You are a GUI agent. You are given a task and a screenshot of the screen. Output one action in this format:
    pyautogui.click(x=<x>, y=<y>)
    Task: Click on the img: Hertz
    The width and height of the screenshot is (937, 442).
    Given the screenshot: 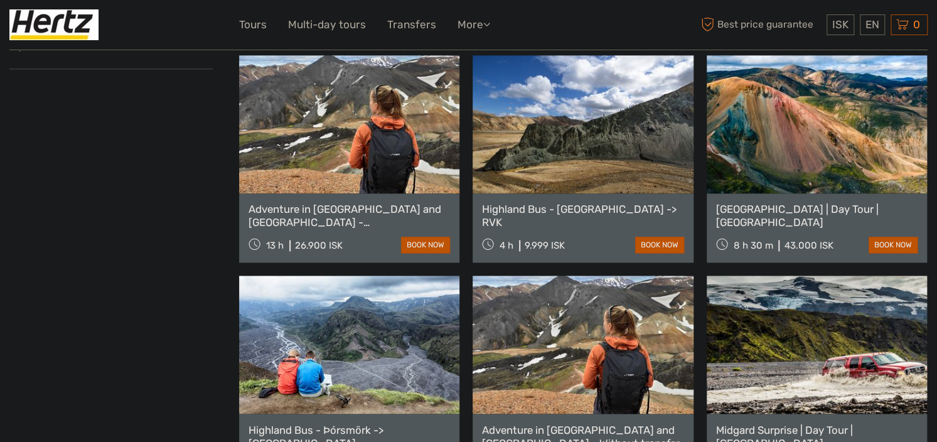 What is the action you would take?
    pyautogui.click(x=54, y=24)
    